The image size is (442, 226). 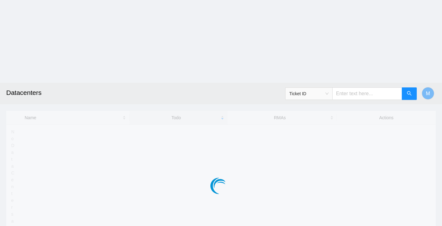 I want to click on button: search, so click(x=409, y=94).